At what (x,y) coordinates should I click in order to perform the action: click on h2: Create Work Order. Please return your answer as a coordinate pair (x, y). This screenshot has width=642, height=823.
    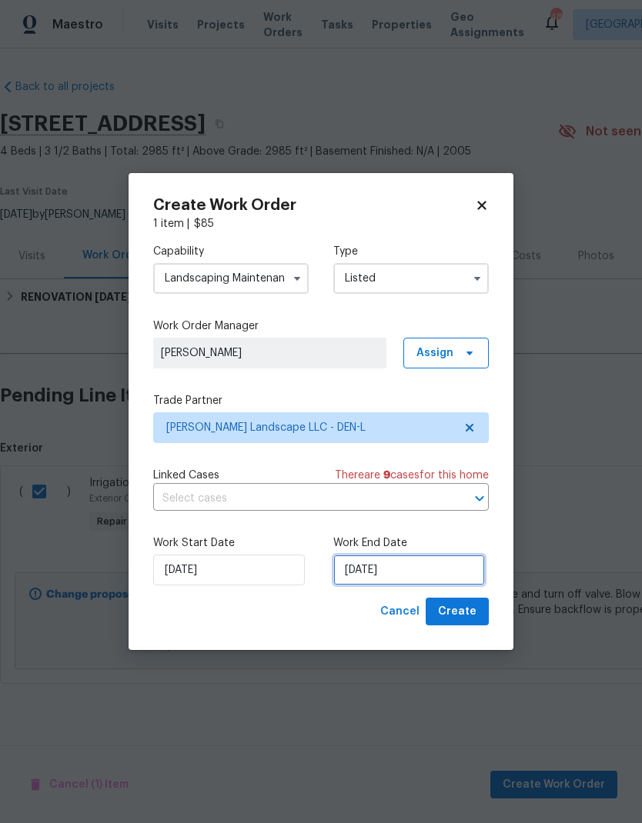
    Looking at the image, I should click on (314, 205).